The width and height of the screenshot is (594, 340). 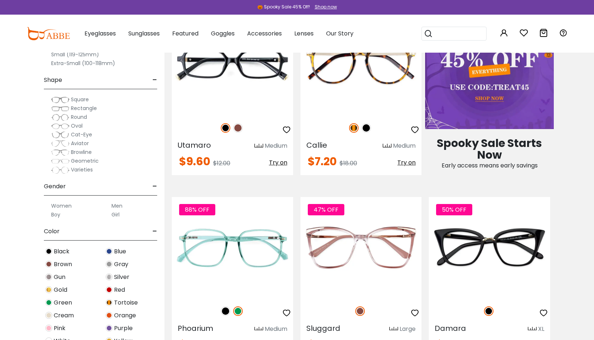 What do you see at coordinates (49, 289) in the screenshot?
I see `img: Gold` at bounding box center [49, 289].